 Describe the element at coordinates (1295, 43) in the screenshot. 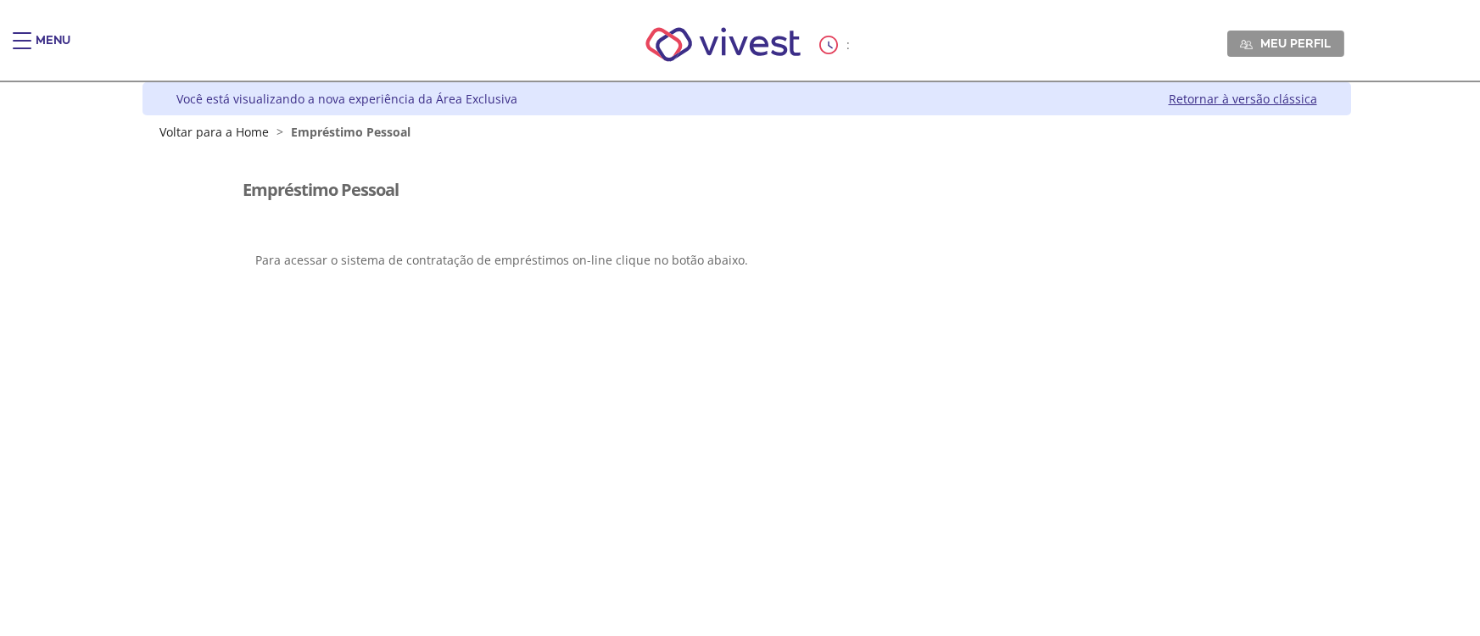

I see `span: Meu perfil` at that location.